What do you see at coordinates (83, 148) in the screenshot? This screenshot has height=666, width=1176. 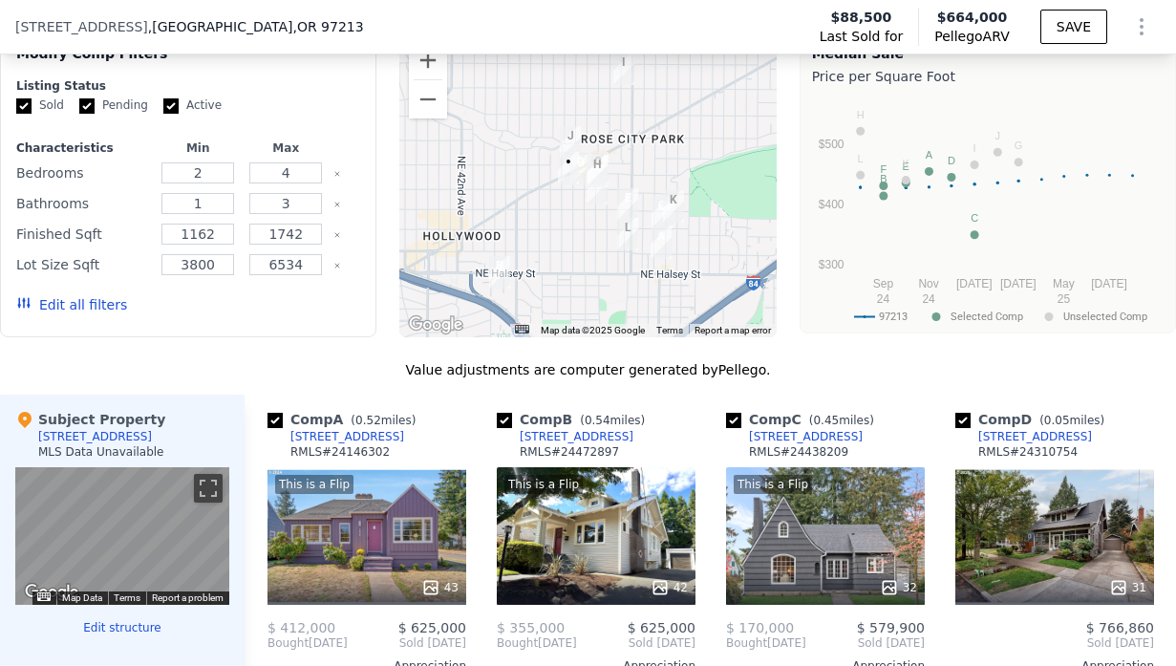 I see `div: Characteristics` at bounding box center [83, 148].